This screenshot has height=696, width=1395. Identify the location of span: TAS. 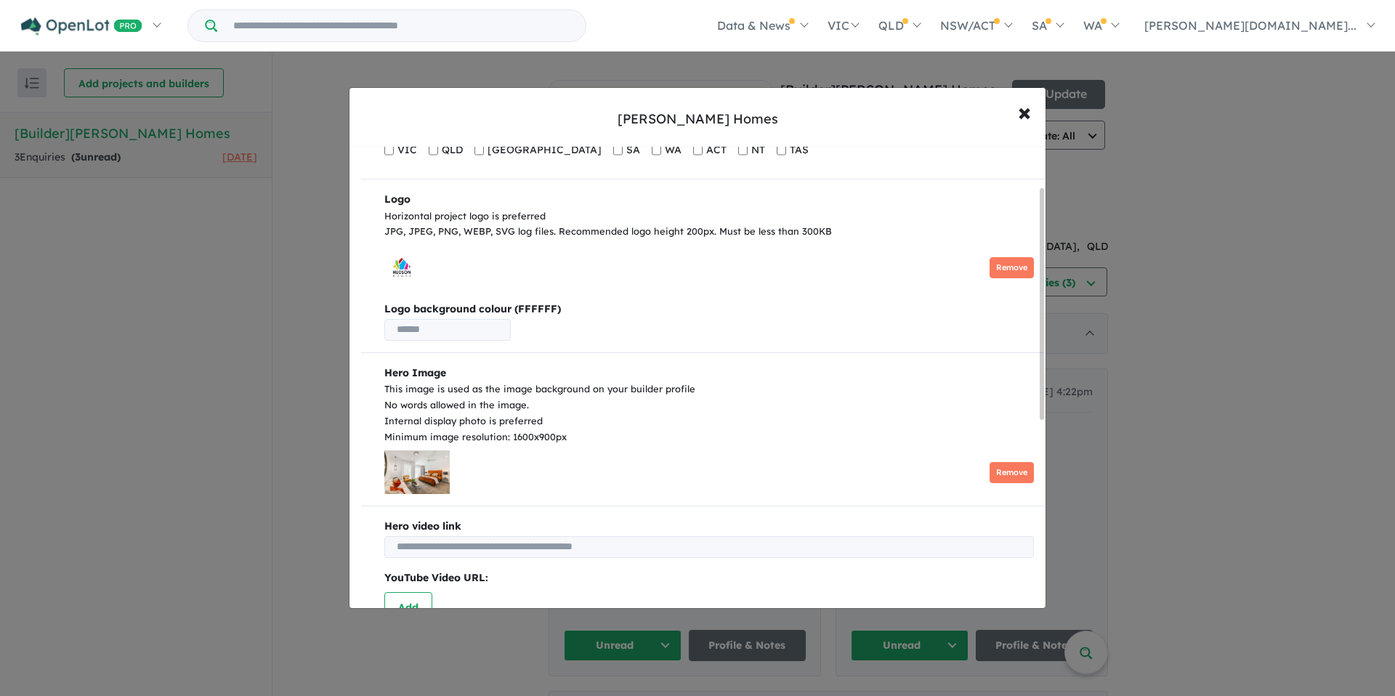
(799, 150).